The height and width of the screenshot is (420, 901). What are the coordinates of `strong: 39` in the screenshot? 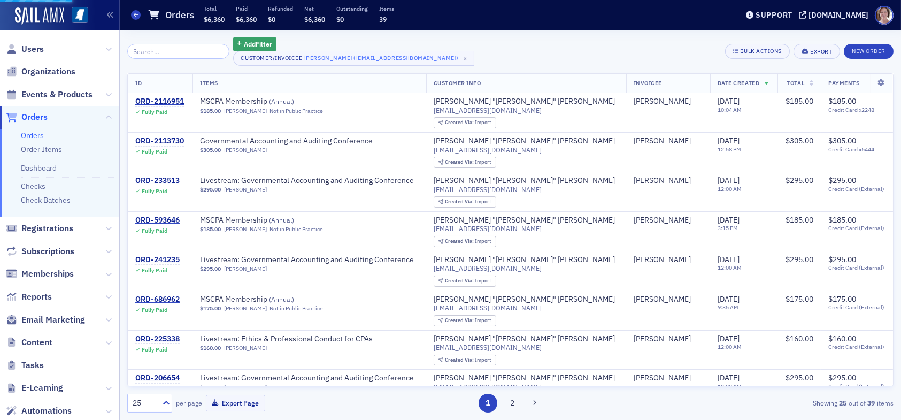 It's located at (871, 403).